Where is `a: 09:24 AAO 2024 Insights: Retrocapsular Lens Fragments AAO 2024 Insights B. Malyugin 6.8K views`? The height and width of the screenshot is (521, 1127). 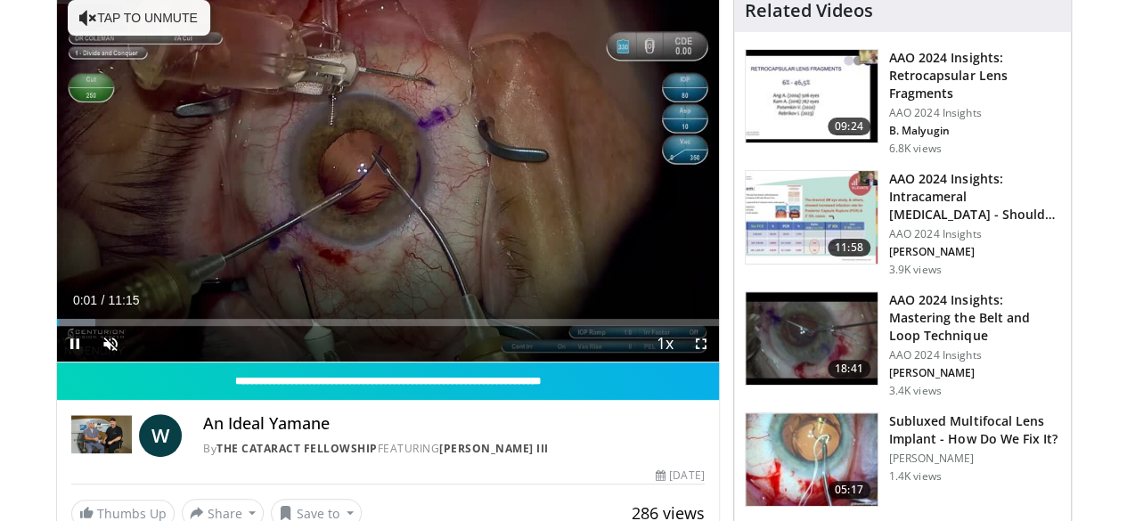 a: 09:24 AAO 2024 Insights: Retrocapsular Lens Fragments AAO 2024 Insights B. Malyugin 6.8K views is located at coordinates (902, 102).